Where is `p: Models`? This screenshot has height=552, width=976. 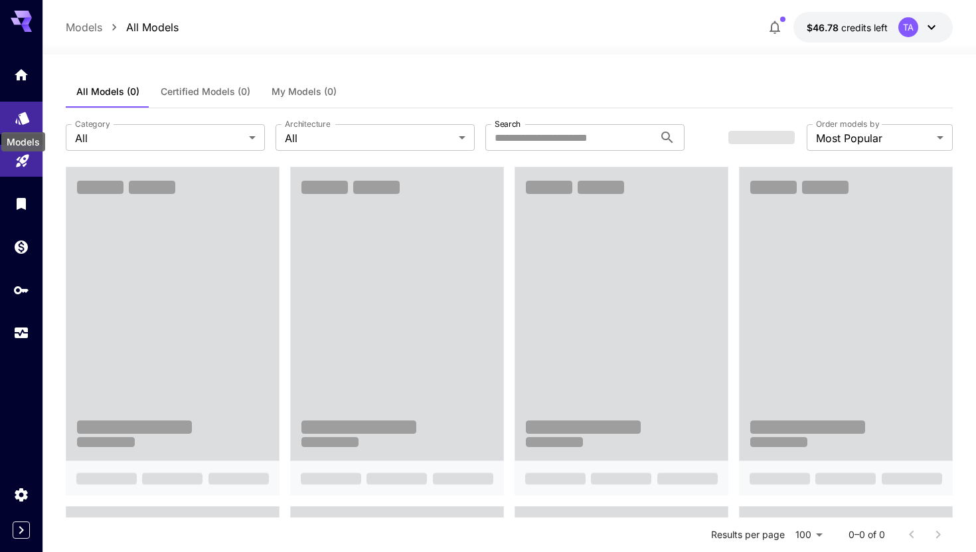
p: Models is located at coordinates (84, 27).